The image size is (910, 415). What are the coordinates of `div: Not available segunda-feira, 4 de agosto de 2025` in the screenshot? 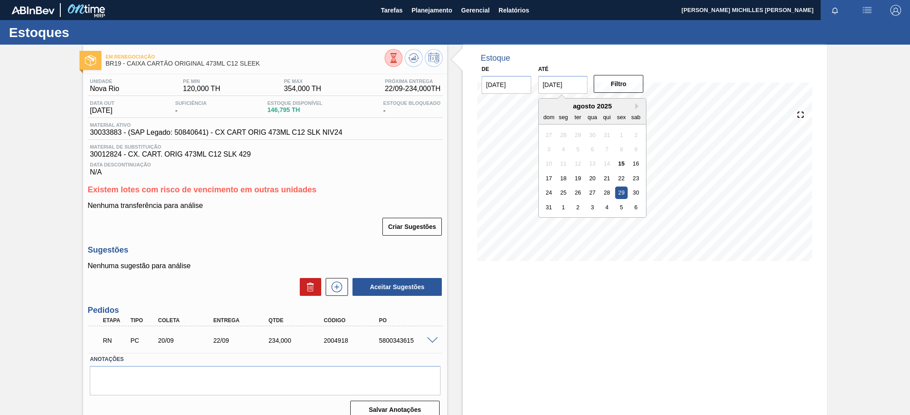 It's located at (563, 149).